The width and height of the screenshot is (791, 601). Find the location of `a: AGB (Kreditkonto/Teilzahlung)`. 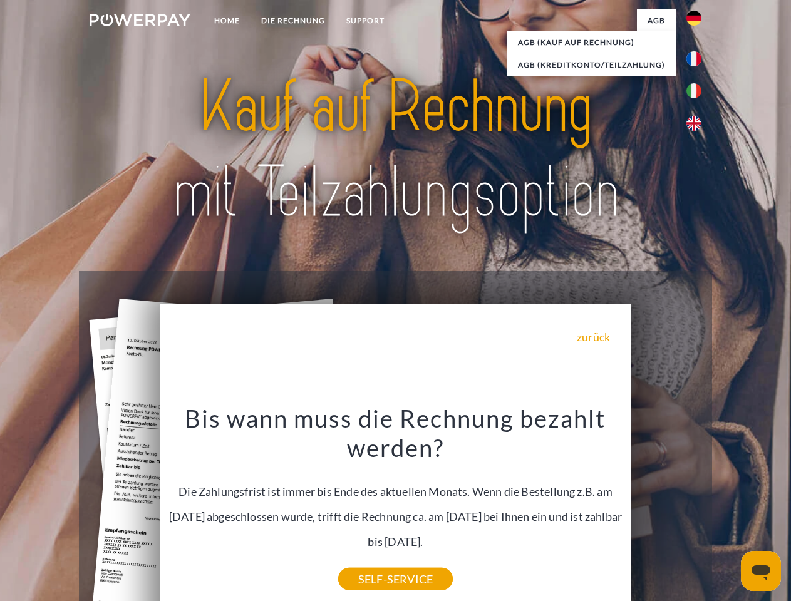

a: AGB (Kreditkonto/Teilzahlung) is located at coordinates (591, 65).